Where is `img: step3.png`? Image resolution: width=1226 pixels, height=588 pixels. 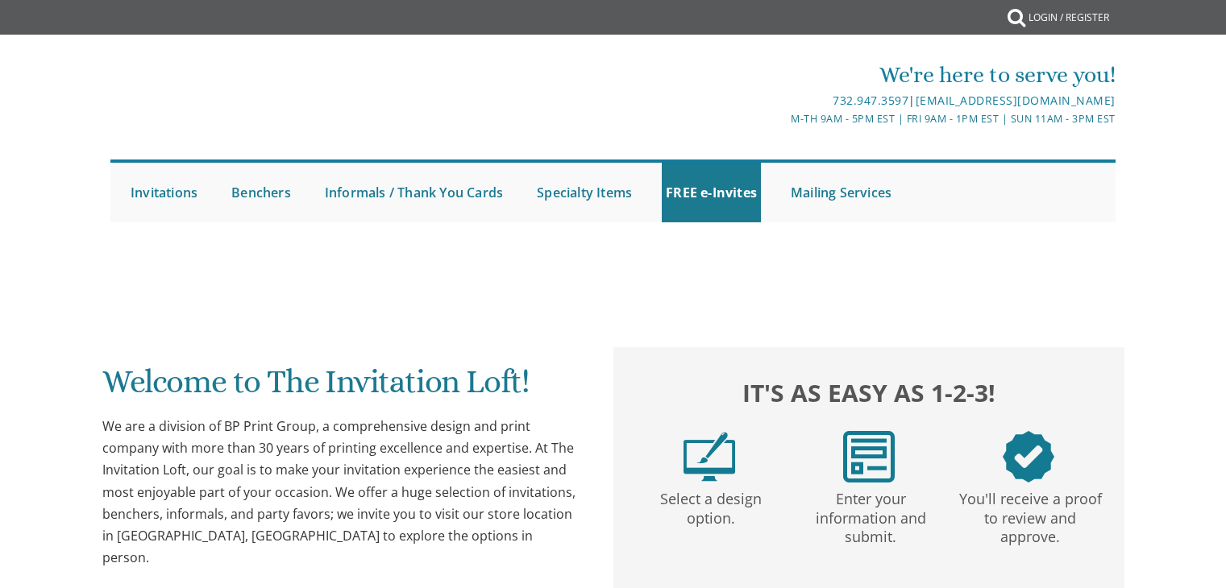
img: step3.png is located at coordinates (1029, 457).